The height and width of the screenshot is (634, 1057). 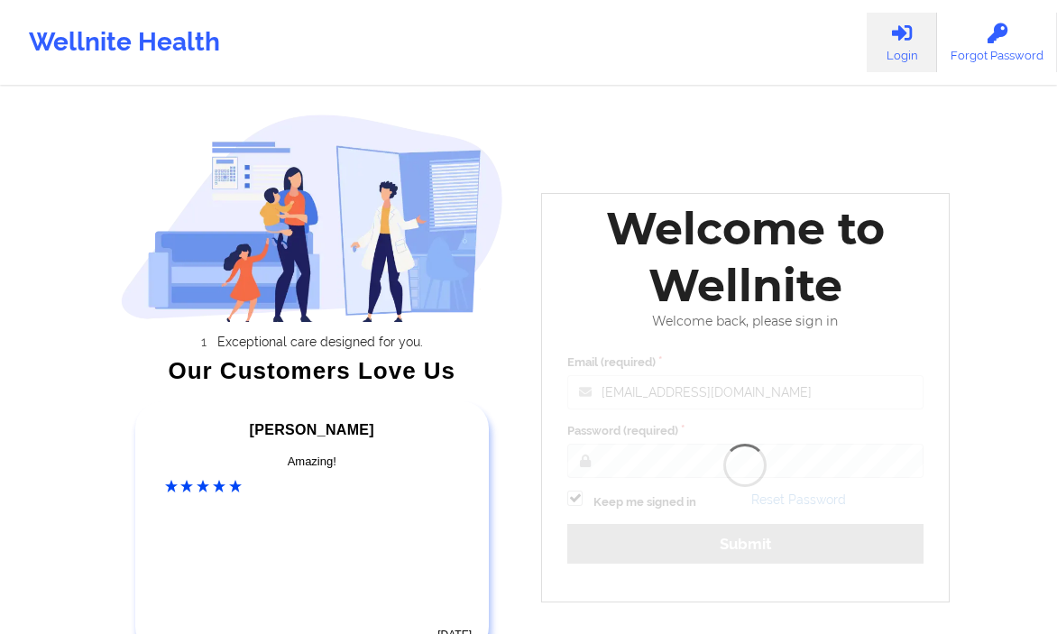 What do you see at coordinates (312, 217) in the screenshot?
I see `img: wellnite-auth-hero_200.c722682e.png` at bounding box center [312, 217].